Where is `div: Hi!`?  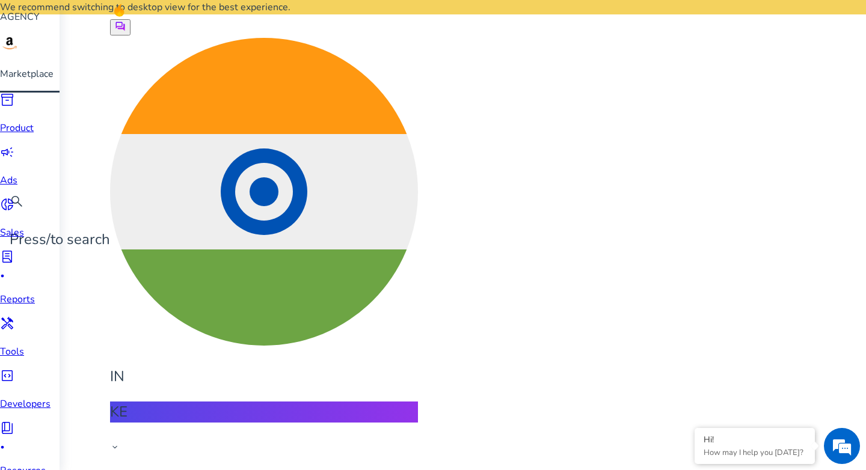 div: Hi! is located at coordinates (755, 440).